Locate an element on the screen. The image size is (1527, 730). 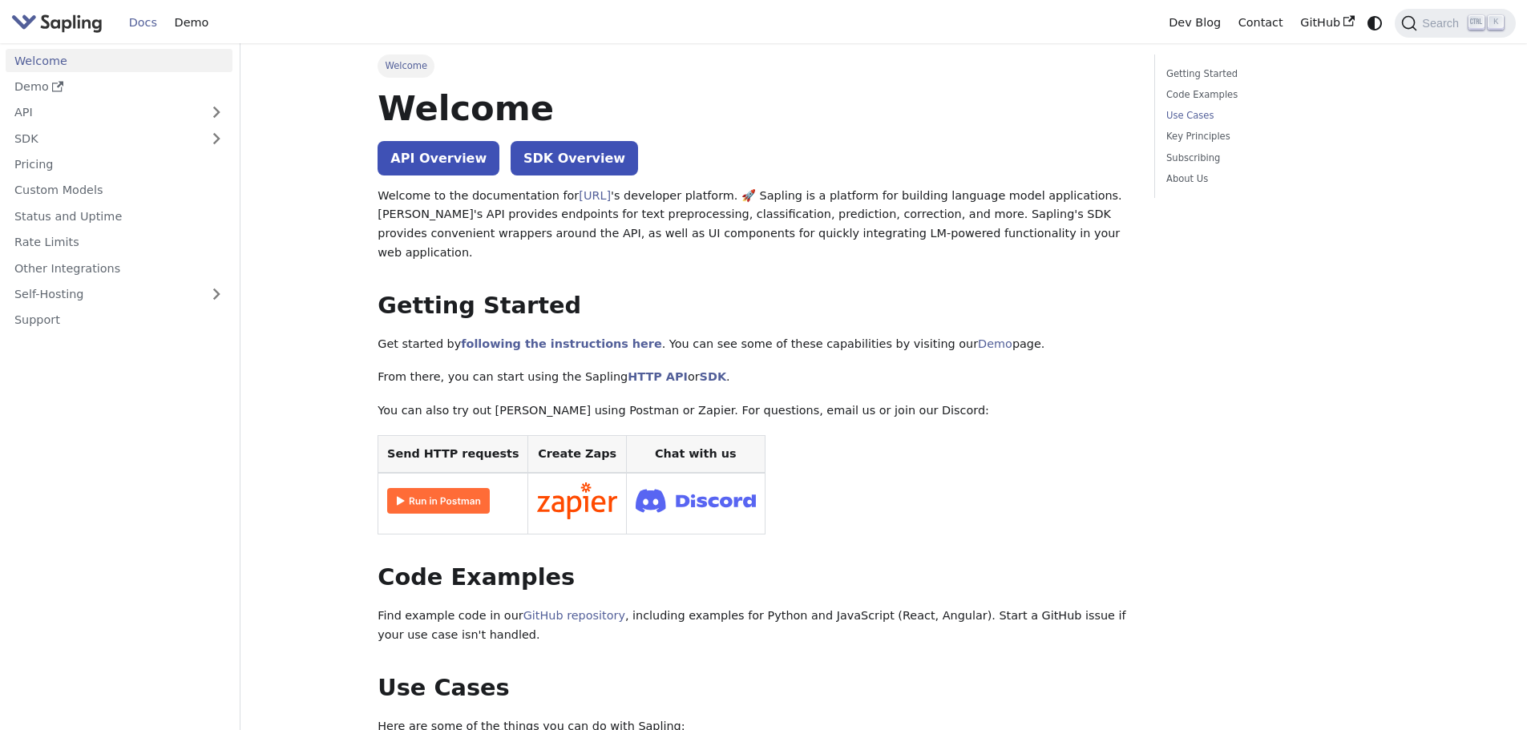
img: Sapling.ai is located at coordinates (57, 22).